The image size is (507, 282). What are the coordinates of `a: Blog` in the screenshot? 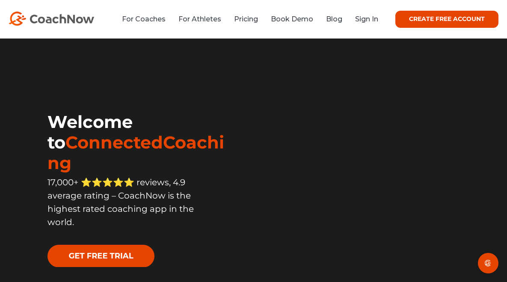 It's located at (334, 19).